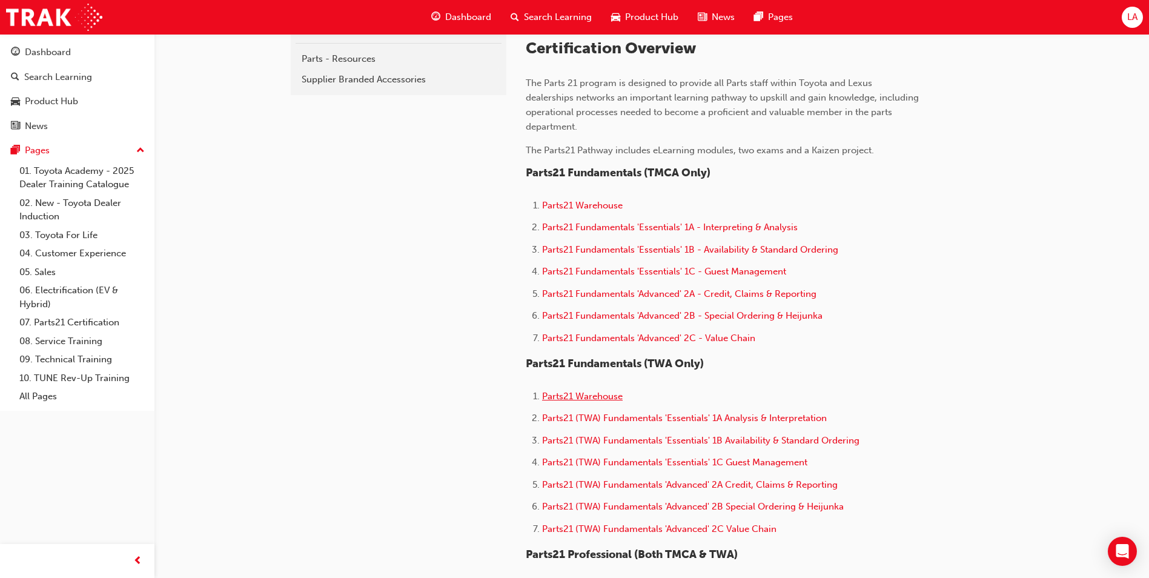 This screenshot has width=1149, height=578. Describe the element at coordinates (82, 253) in the screenshot. I see `a: 04. Customer Experience` at that location.